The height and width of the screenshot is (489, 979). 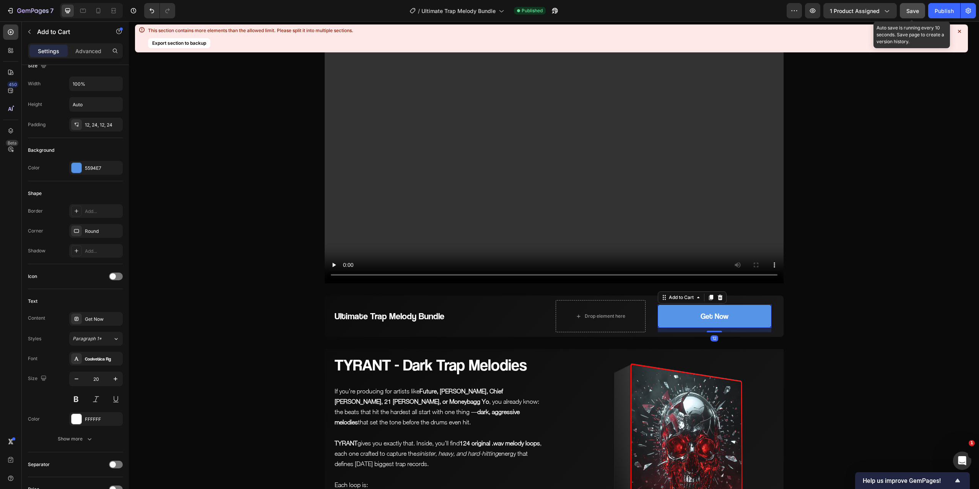 What do you see at coordinates (217, 422) in the screenshot?
I see `strong: TYRANT` at bounding box center [217, 422].